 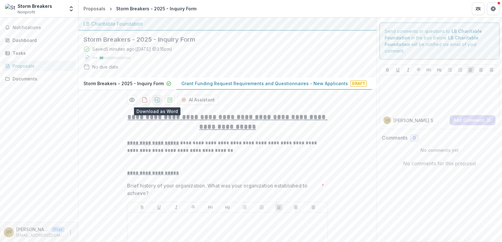 What do you see at coordinates (472, 120) in the screenshot?
I see `button: Add Comment` at bounding box center [472, 120].